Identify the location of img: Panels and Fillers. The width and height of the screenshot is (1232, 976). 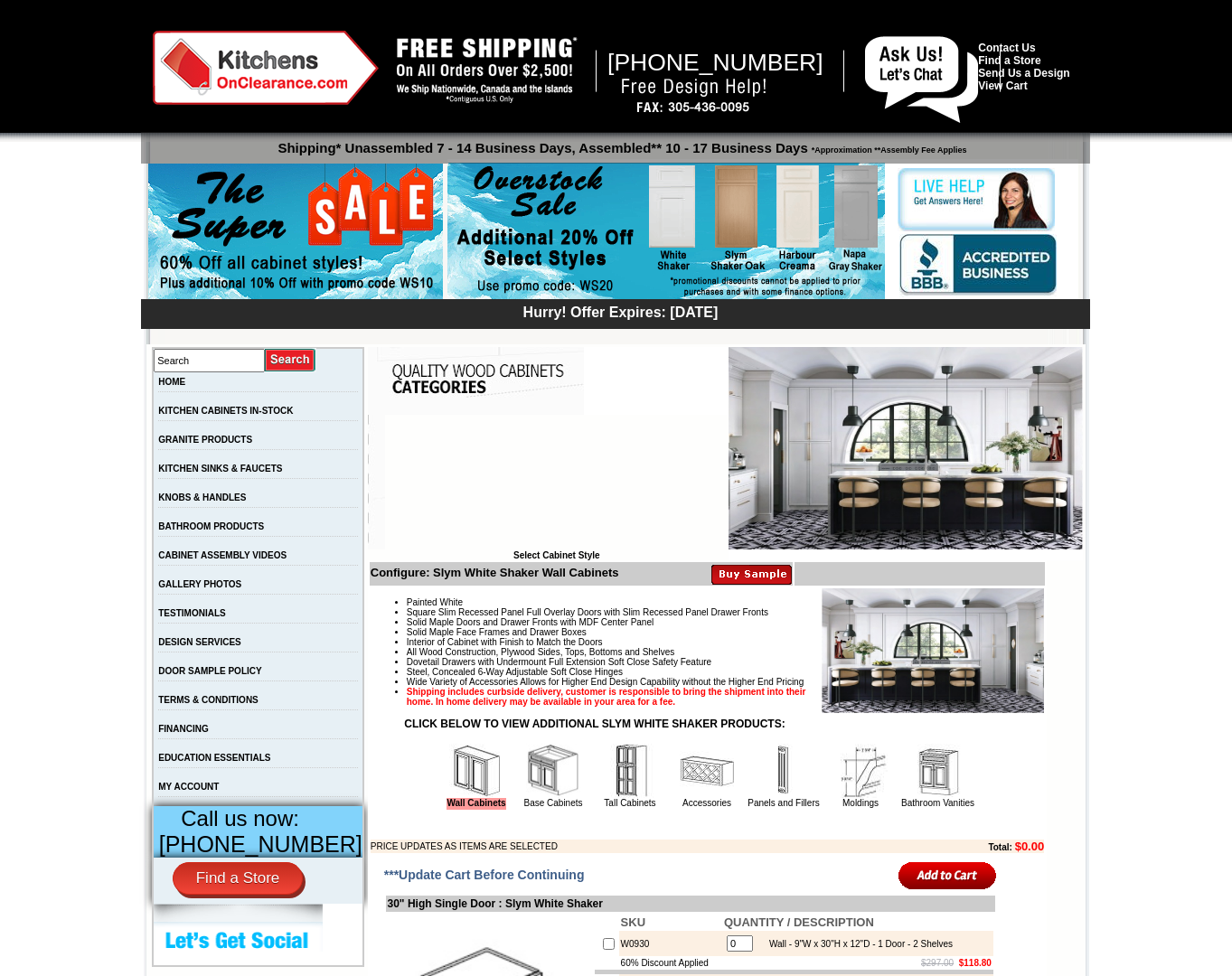
(783, 771).